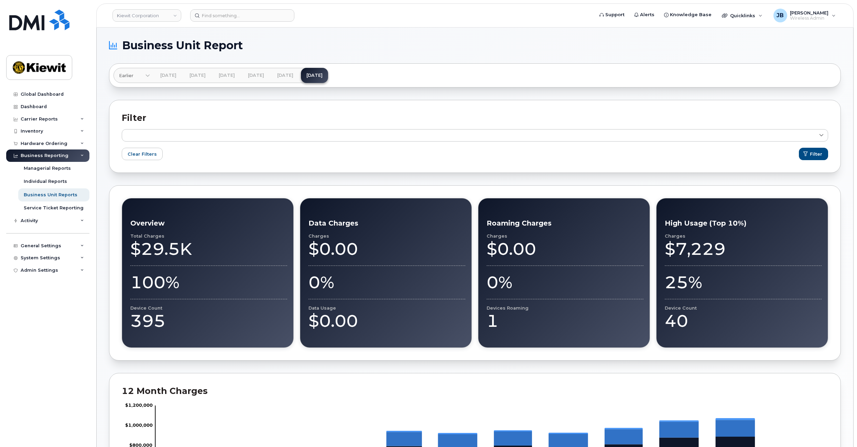  What do you see at coordinates (816, 154) in the screenshot?
I see `span: Filter` at bounding box center [816, 154].